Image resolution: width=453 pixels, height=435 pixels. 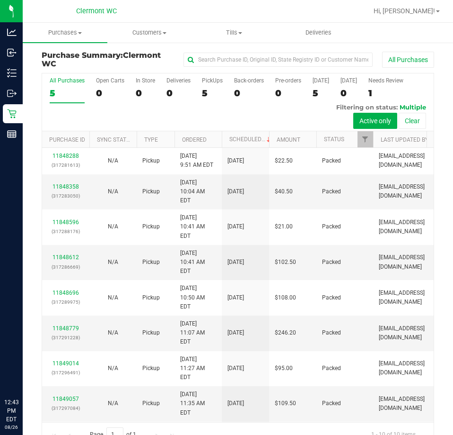 What do you see at coordinates (11, 410) in the screenshot?
I see `p: 12:43 PM EDT` at bounding box center [11, 410].